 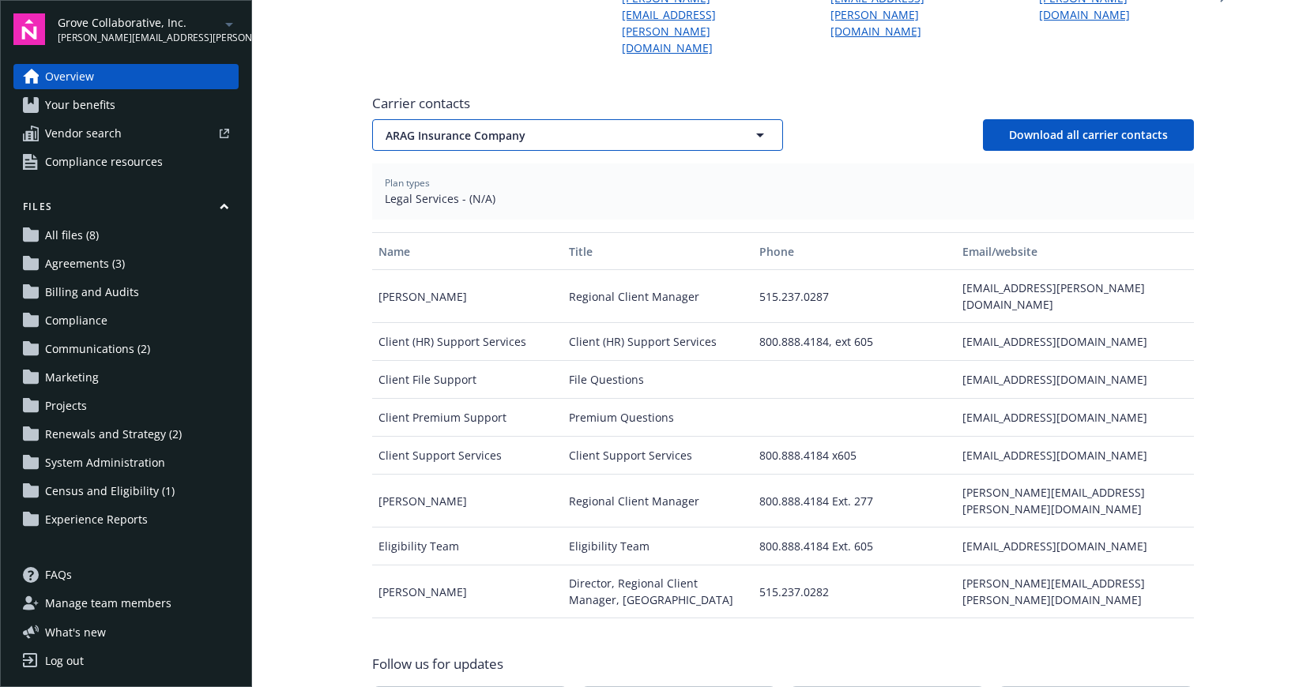 What do you see at coordinates (854, 592) in the screenshot?
I see `div: 515.237.0282` at bounding box center [854, 592].